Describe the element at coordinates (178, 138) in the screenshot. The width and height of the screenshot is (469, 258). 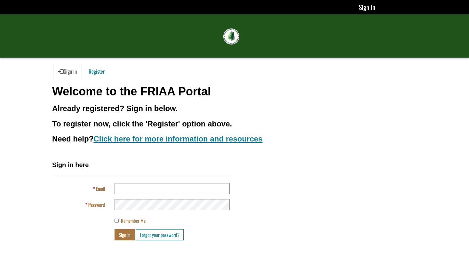
I see `a: Click here for more information and resources` at that location.